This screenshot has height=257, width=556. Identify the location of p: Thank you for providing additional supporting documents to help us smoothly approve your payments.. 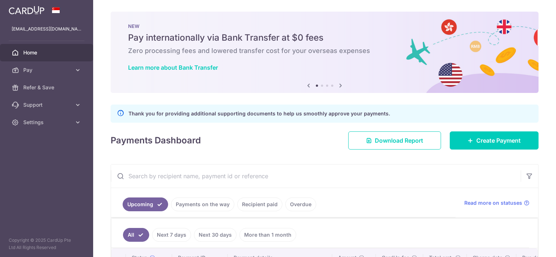
(259, 114).